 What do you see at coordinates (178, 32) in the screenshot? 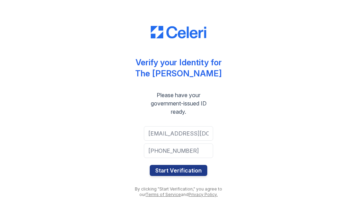
I see `img: CE_Logo_Blue-a8612792a0a2168367f1c8372b55b34899dd931a85d93a1a3d3e32e68fde9ad4.png` at bounding box center [178, 32].